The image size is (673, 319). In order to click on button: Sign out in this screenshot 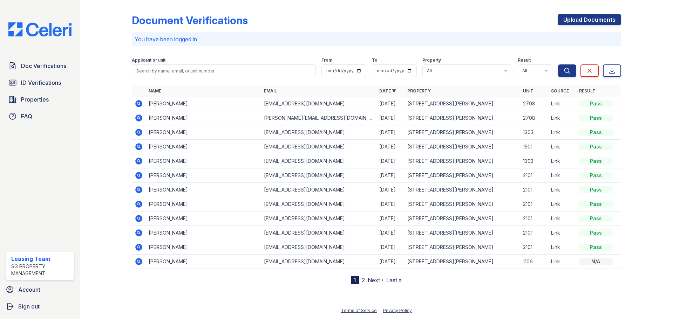, I will do `click(40, 307)`.